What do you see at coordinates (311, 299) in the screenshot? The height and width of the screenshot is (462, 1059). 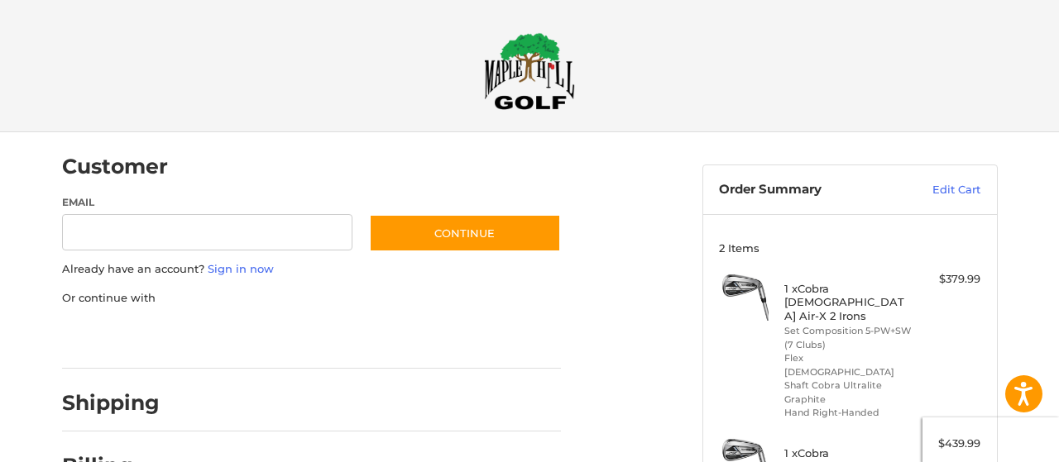 I see `p: Or continue with` at bounding box center [311, 299].